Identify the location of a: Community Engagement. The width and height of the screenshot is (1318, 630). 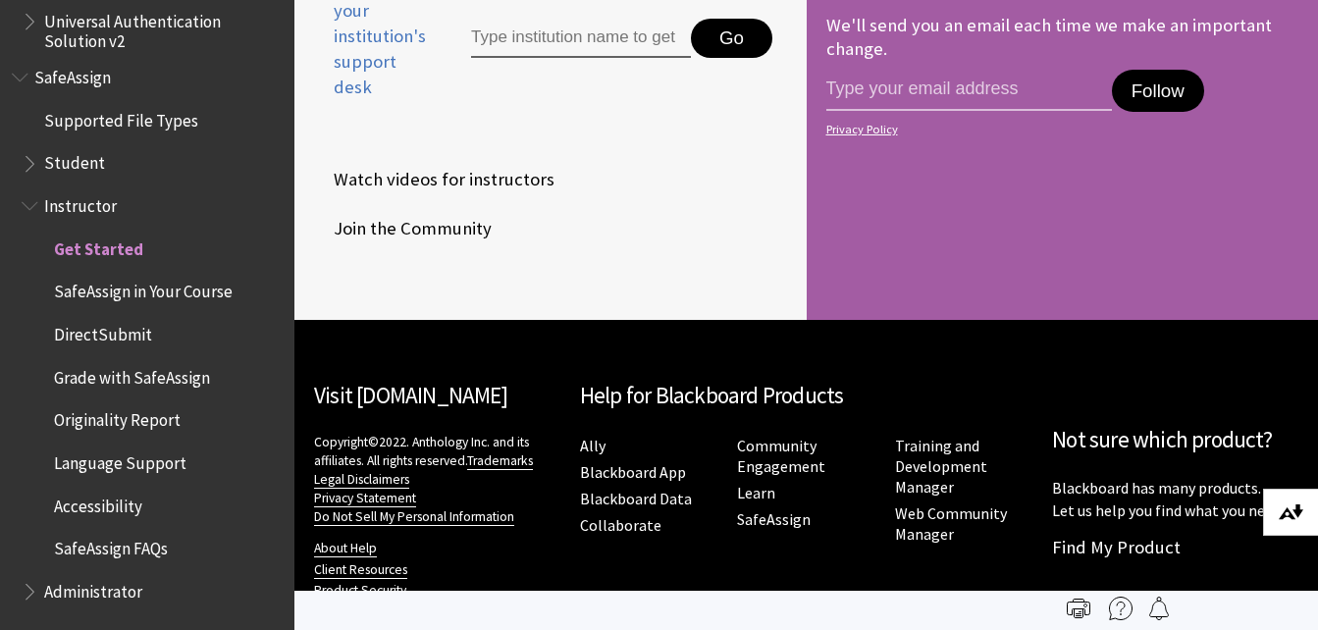
(781, 456).